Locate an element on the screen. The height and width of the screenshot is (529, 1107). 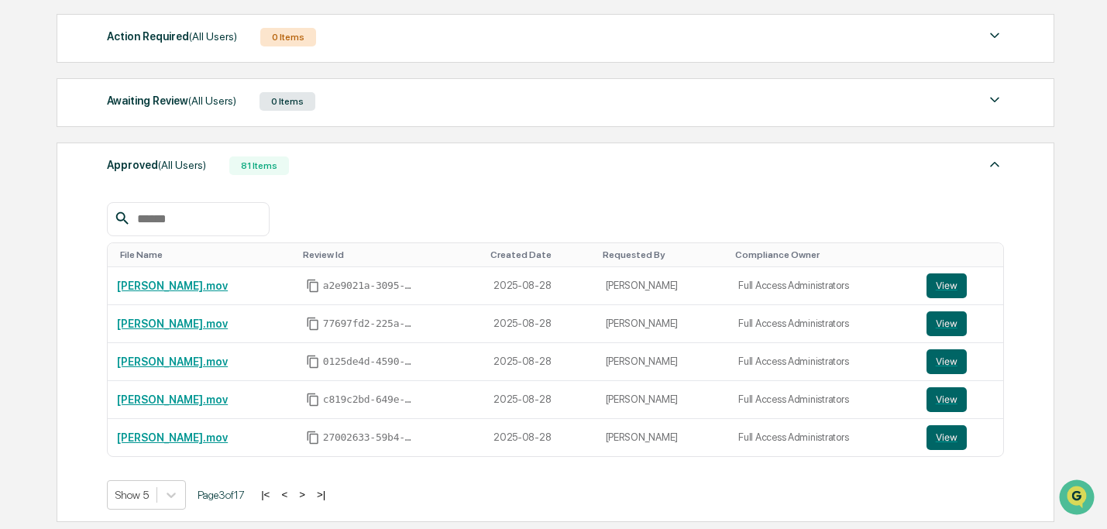
span: Page 3 of 17 is located at coordinates (221, 495).